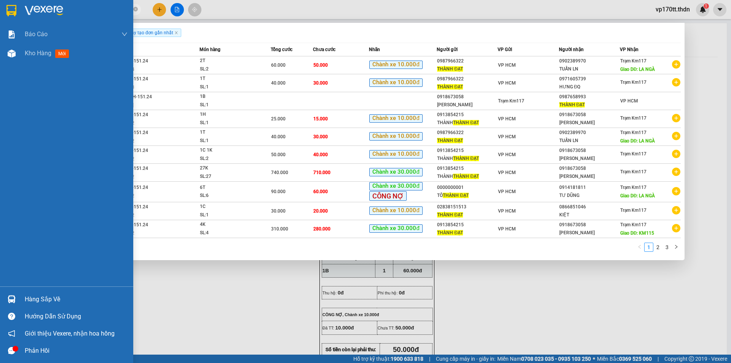 This screenshot has width=731, height=363. Describe the element at coordinates (324, 49) in the screenshot. I see `span: Chưa cước` at that location.